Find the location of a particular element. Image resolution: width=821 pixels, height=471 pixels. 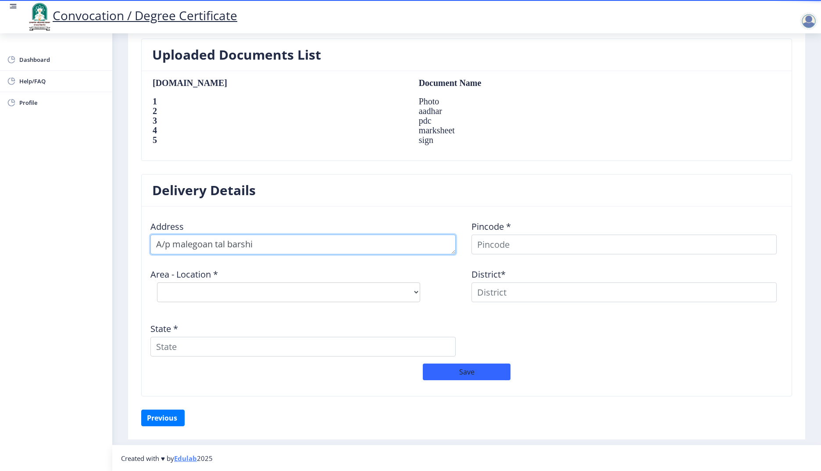

input: District is located at coordinates (624, 292).